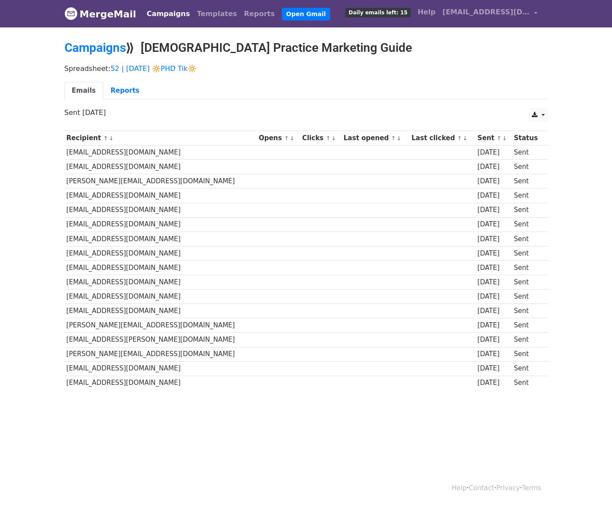 The width and height of the screenshot is (612, 505). Describe the element at coordinates (442, 138) in the screenshot. I see `th: Last clicked` at that location.